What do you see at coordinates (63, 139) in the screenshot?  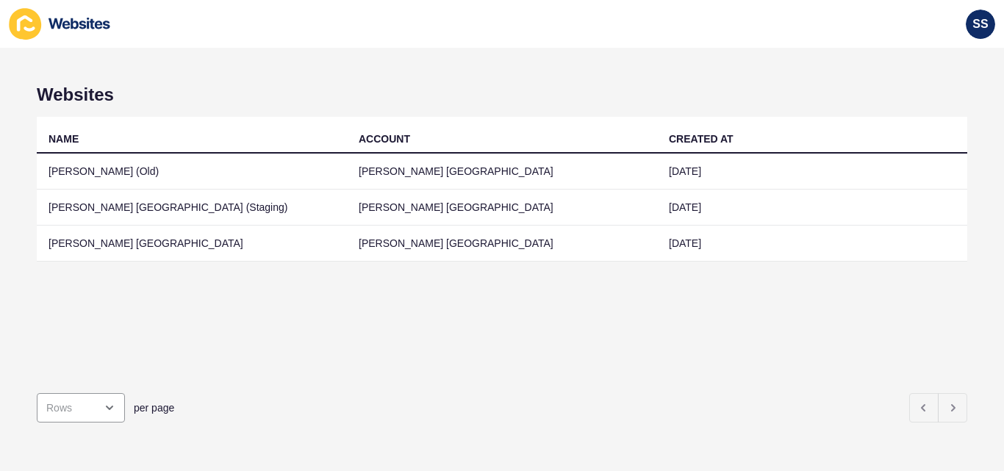 I see `div: NAME` at bounding box center [63, 139].